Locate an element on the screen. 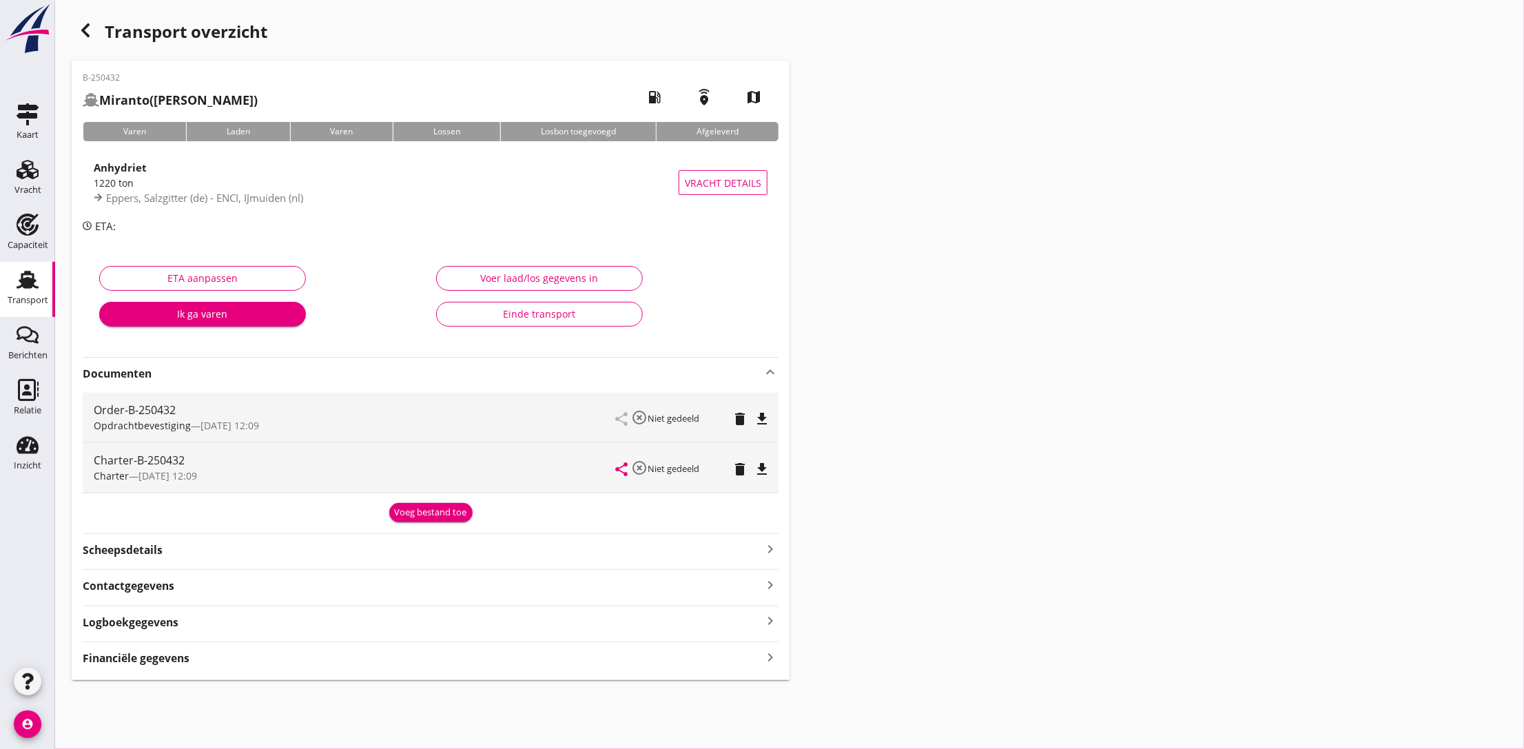  button: ETA aanpassen is located at coordinates (203, 278).